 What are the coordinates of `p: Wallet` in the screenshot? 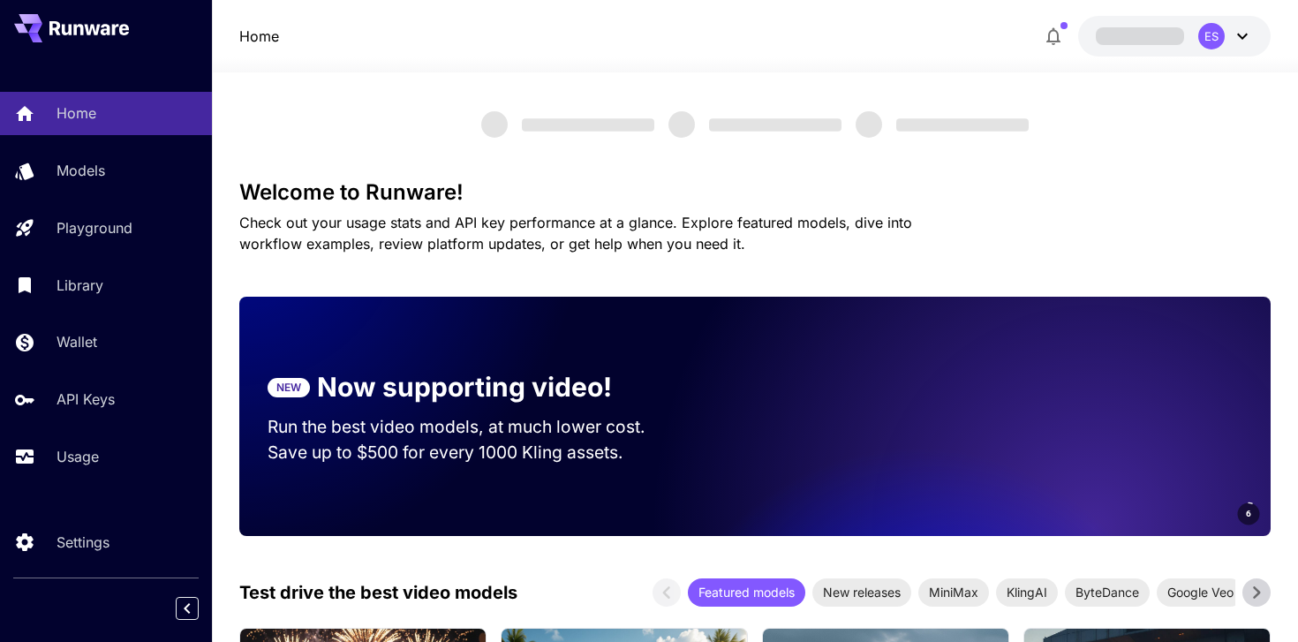 It's located at (77, 342).